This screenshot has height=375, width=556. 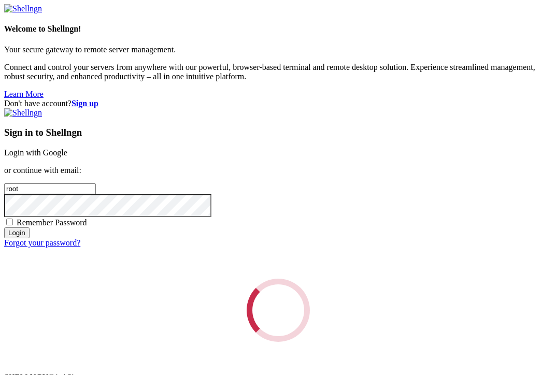 I want to click on input: Login, so click(x=17, y=232).